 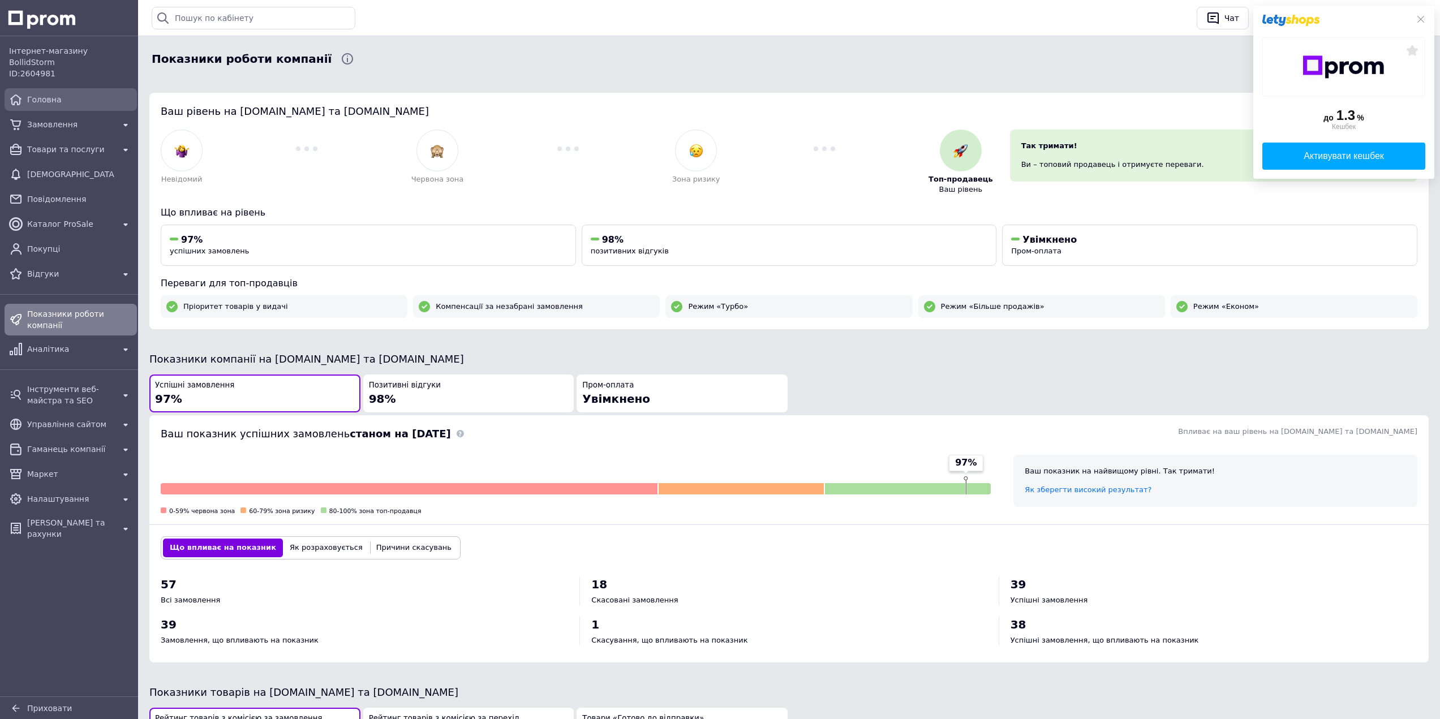 I want to click on span: Як зберегти високий результат?, so click(x=1088, y=489).